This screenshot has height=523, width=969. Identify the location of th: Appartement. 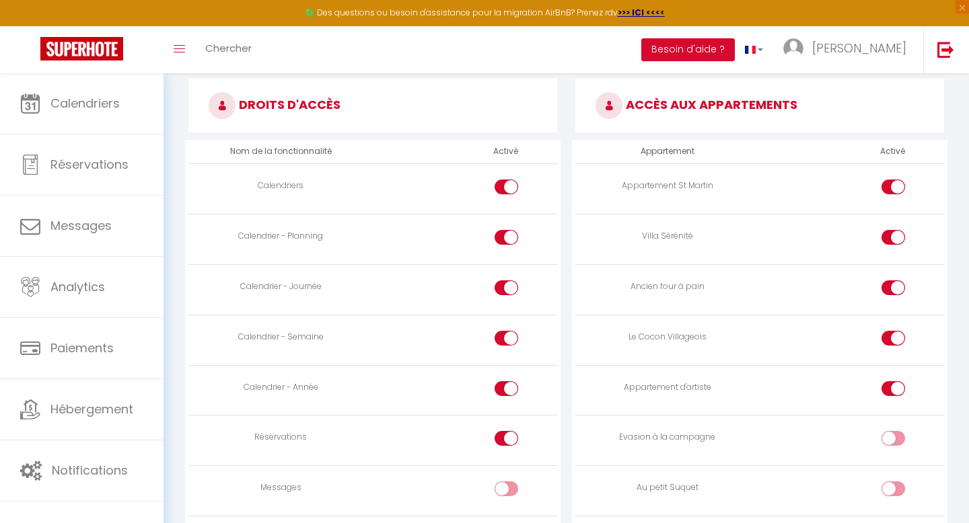
(667, 151).